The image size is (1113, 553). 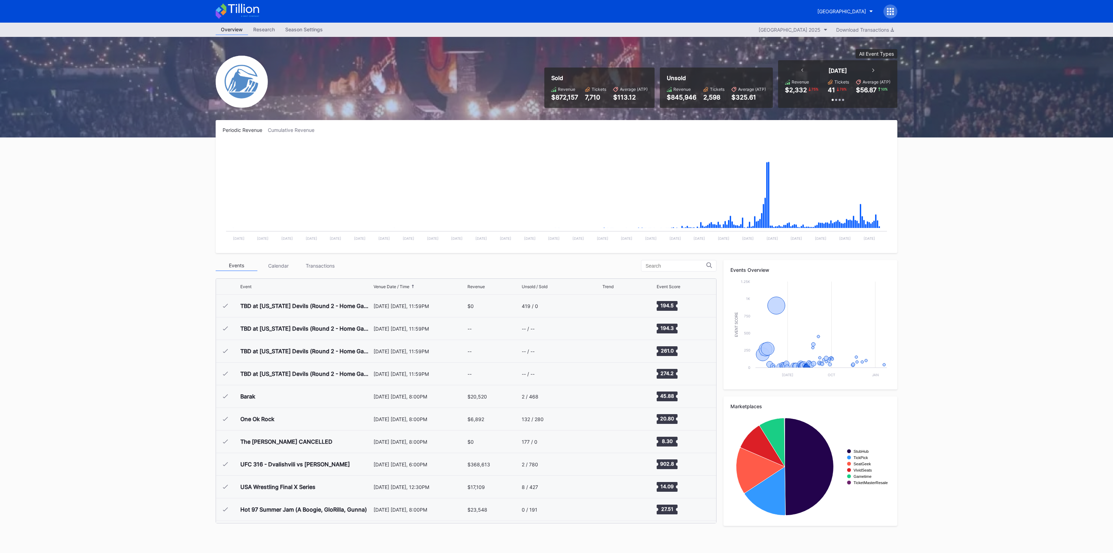 I want to click on div: Trend, so click(x=608, y=286).